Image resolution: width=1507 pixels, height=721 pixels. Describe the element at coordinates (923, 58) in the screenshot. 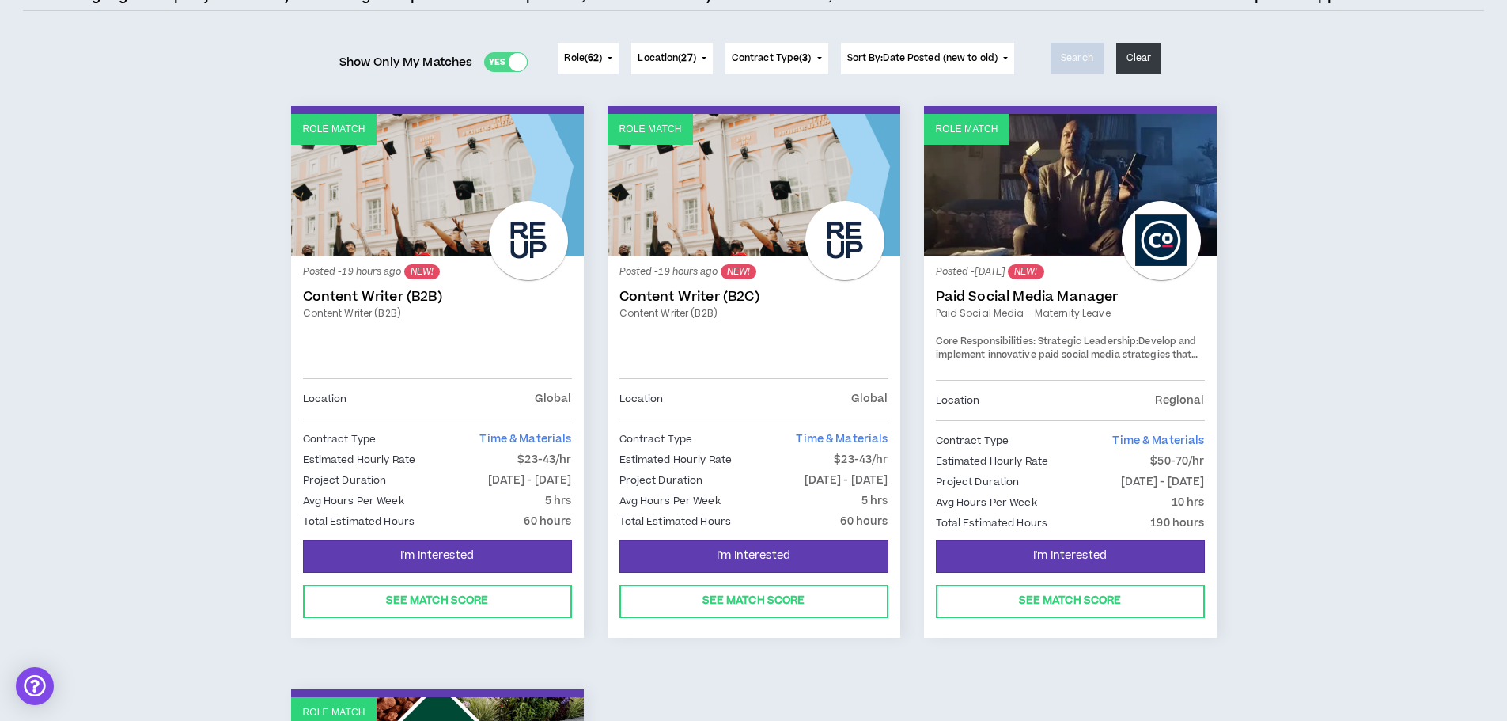

I see `span: Sort By: Date Posted (new to old)` at that location.